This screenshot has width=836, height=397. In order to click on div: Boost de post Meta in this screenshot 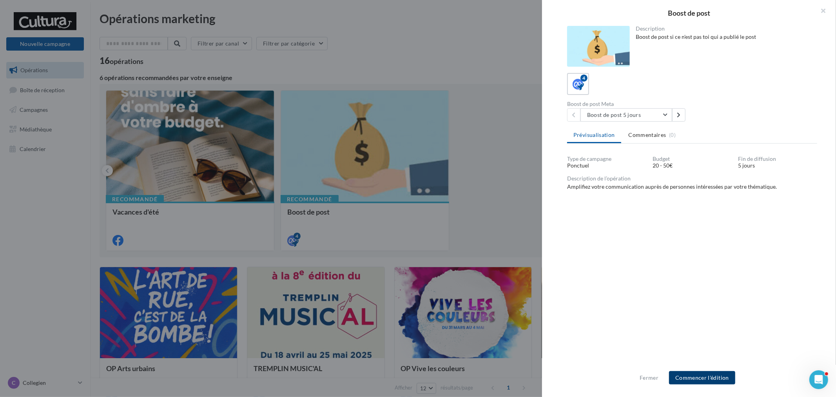, I will do `click(628, 104)`.